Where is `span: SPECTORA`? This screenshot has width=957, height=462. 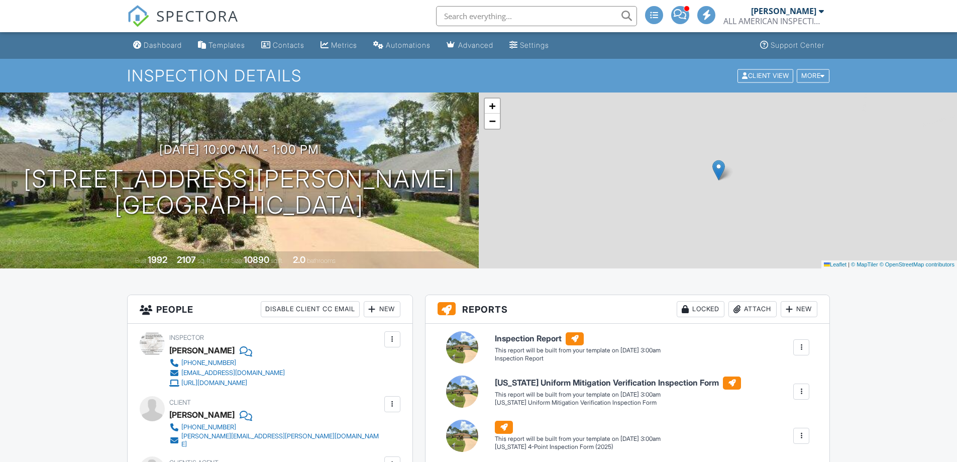 span: SPECTORA is located at coordinates (197, 16).